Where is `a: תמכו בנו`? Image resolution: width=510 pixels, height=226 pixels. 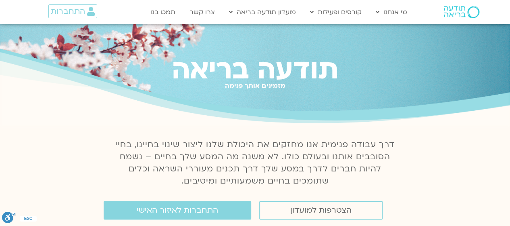 a: תמכו בנו is located at coordinates (163, 12).